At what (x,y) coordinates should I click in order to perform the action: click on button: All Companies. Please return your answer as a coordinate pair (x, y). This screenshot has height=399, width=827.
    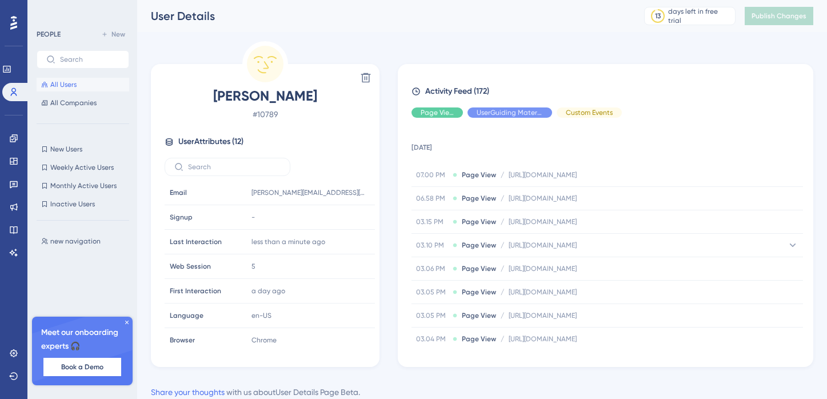
    Looking at the image, I should click on (83, 103).